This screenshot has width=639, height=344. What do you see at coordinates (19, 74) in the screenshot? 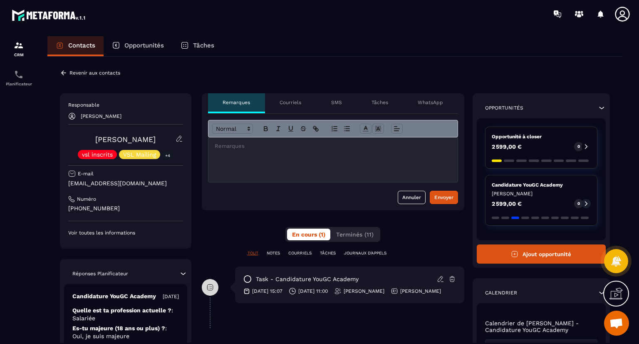
I see `img: scheduler` at bounding box center [19, 74].